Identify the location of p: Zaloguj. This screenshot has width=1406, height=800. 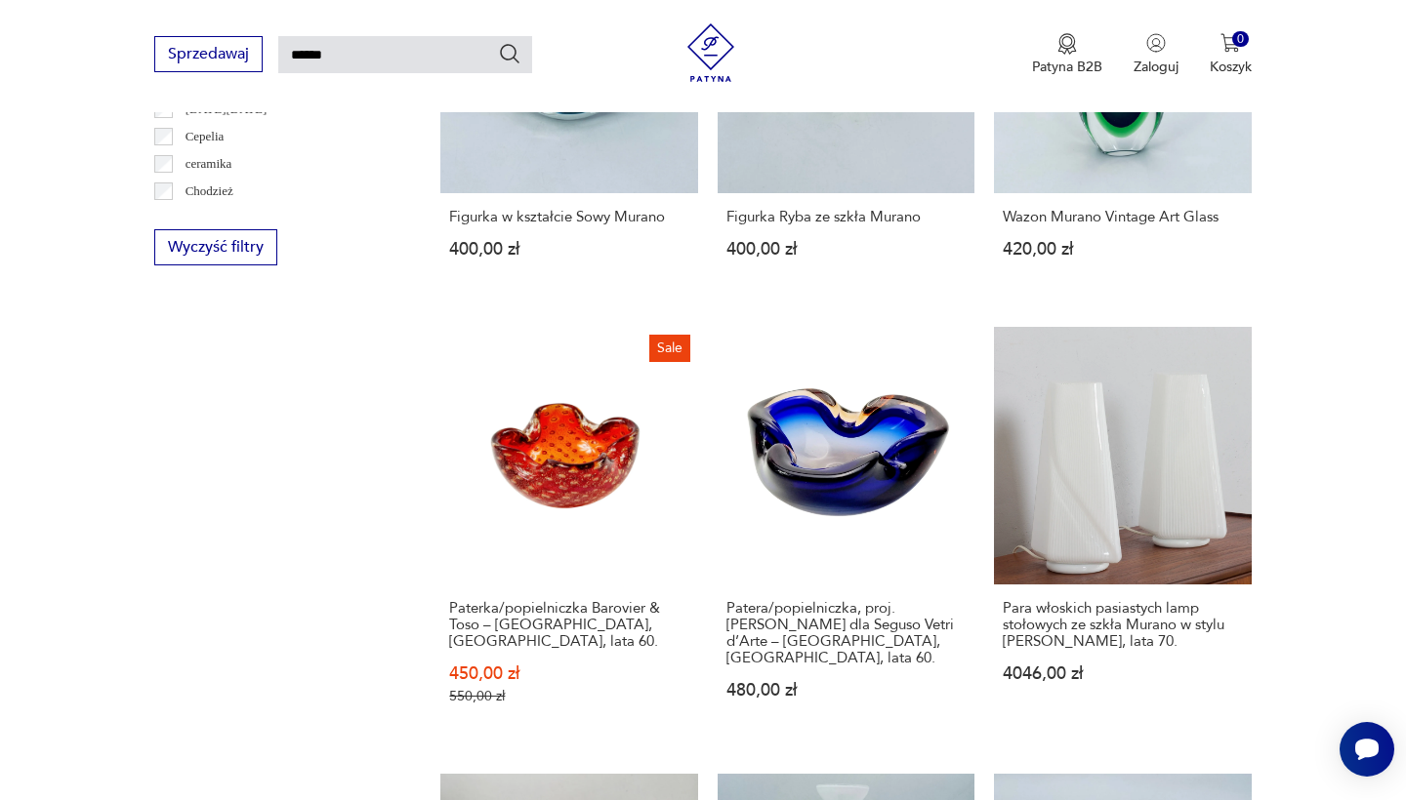
(1156, 66).